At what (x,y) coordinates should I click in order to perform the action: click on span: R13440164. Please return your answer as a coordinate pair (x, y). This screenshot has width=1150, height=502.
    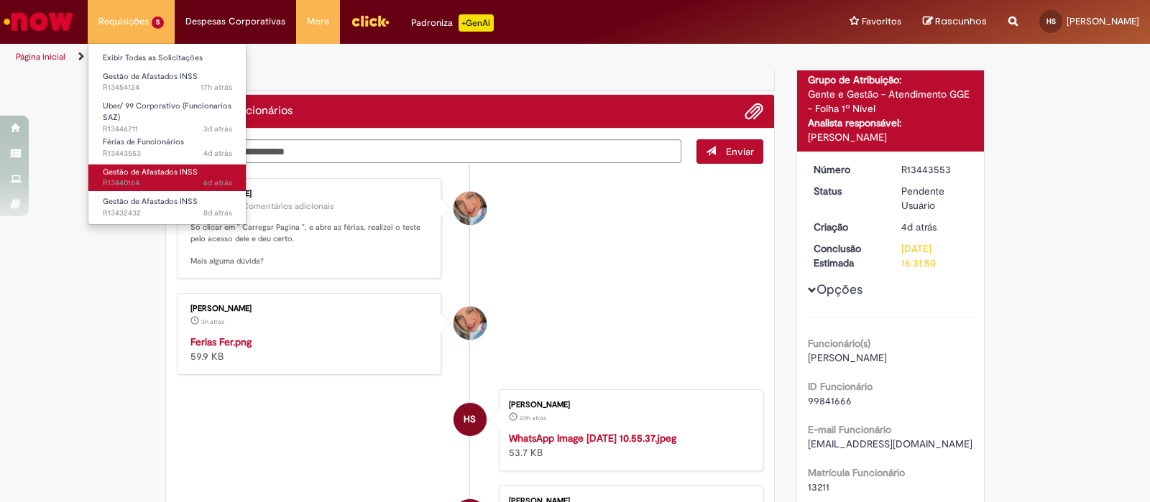
    Looking at the image, I should click on (167, 183).